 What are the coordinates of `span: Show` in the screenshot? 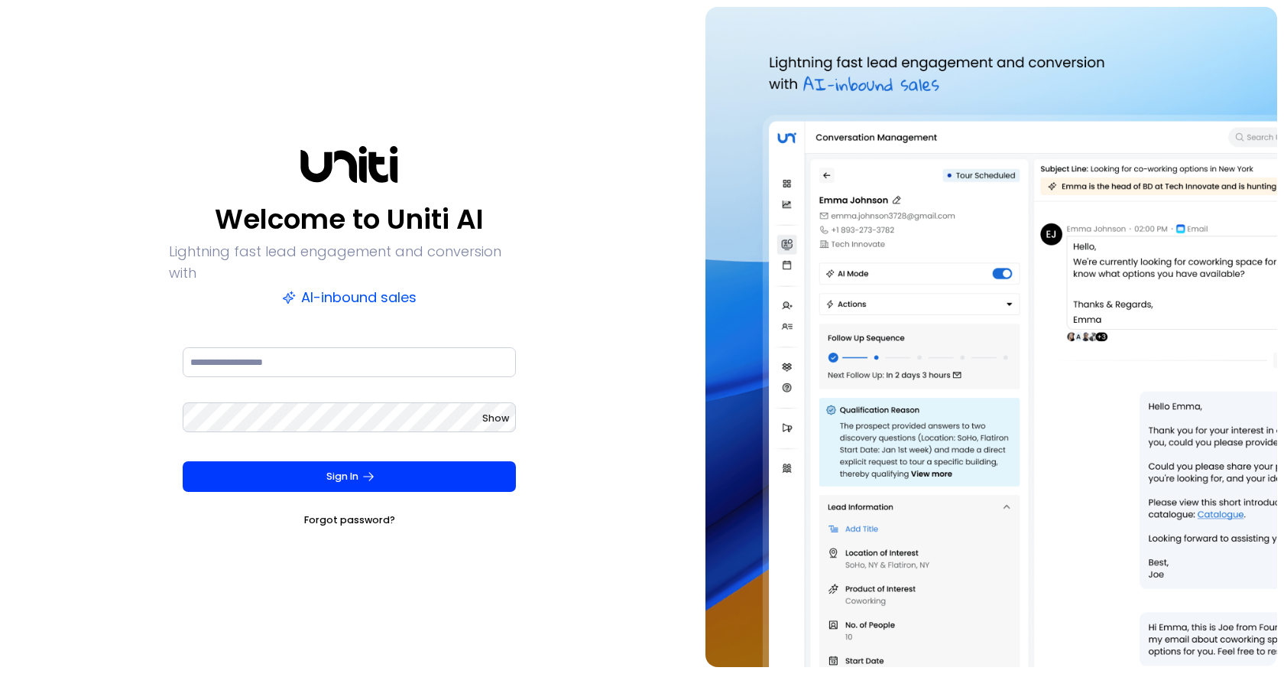 It's located at (495, 417).